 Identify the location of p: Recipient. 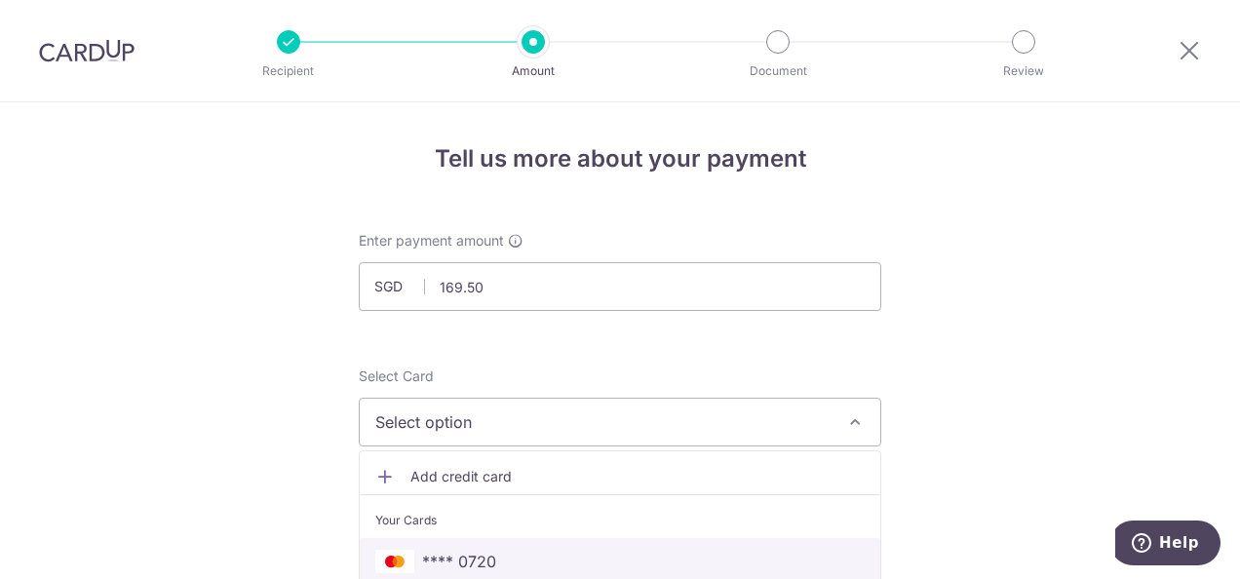
(288, 71).